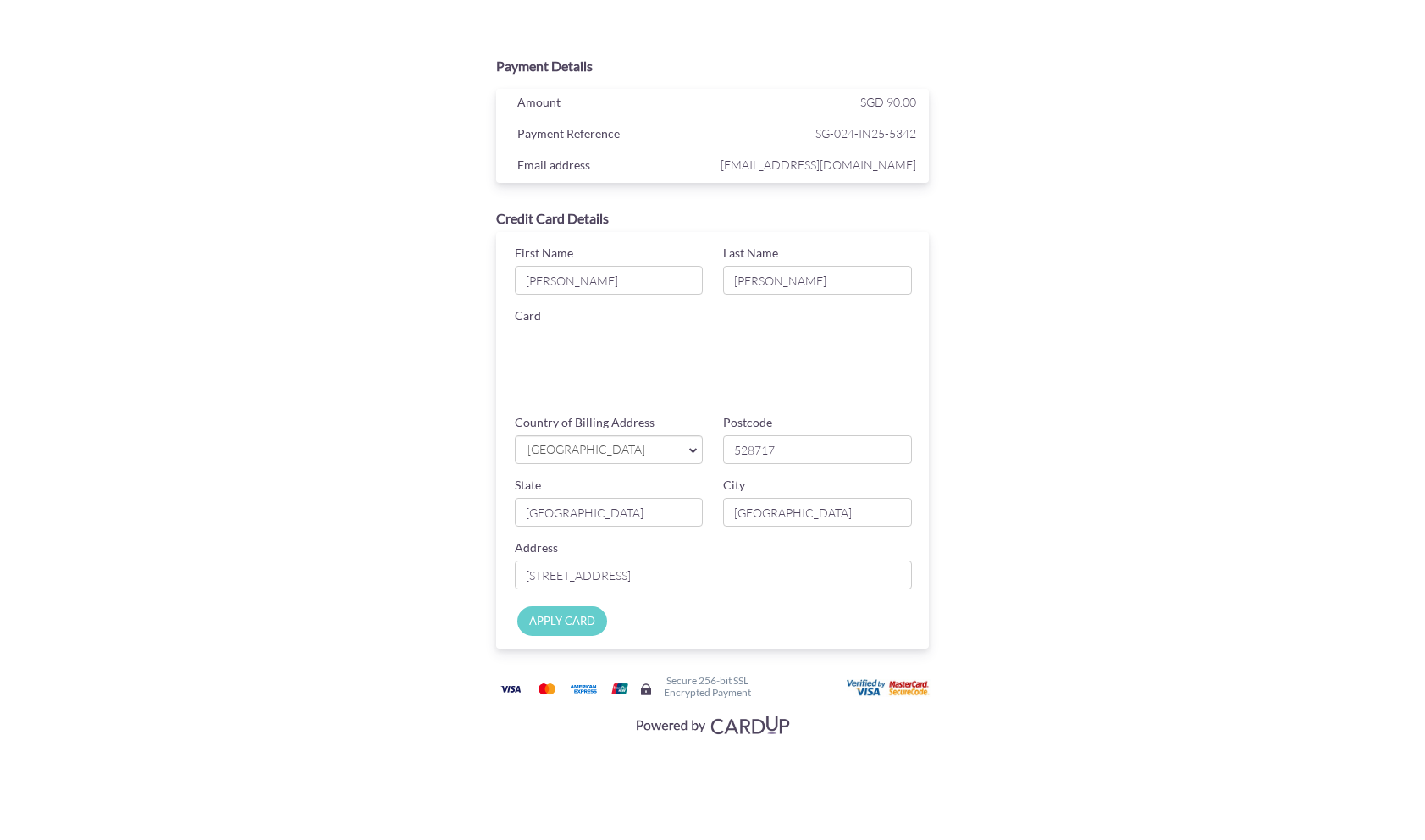  What do you see at coordinates (646, 689) in the screenshot?
I see `img: Secure lock` at bounding box center [646, 689].